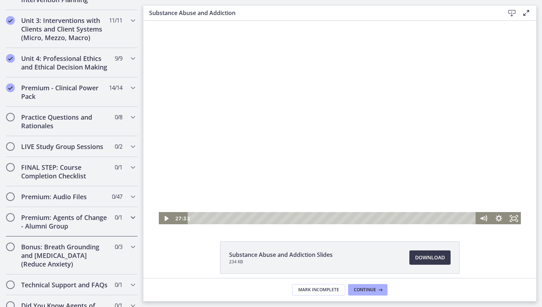 Image resolution: width=542 pixels, height=307 pixels. Describe the element at coordinates (65, 92) in the screenshot. I see `h2: Premium - Clinical Power Pack` at that location.